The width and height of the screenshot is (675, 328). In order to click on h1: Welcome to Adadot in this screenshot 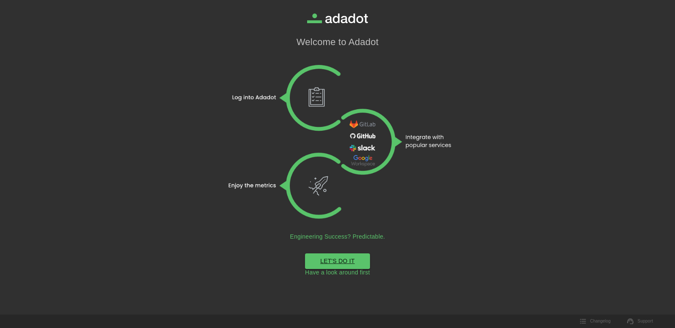, I will do `click(338, 42)`.